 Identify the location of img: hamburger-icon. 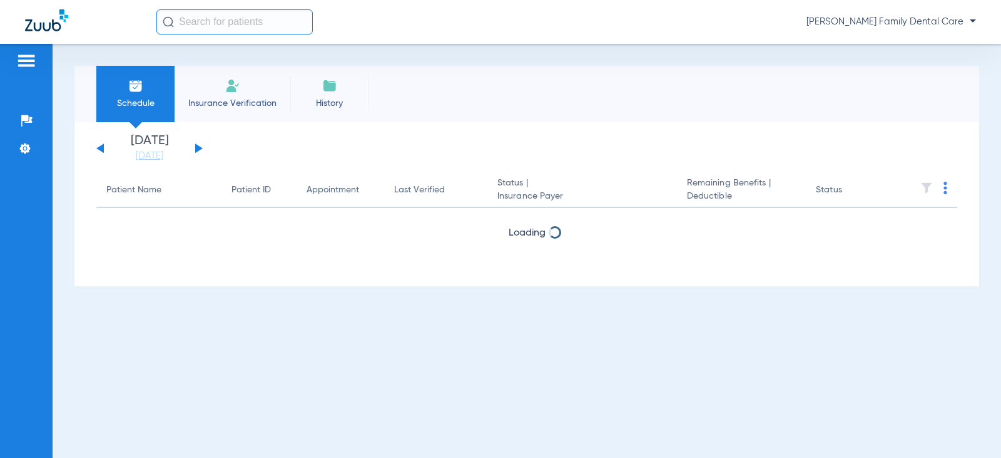
(26, 61).